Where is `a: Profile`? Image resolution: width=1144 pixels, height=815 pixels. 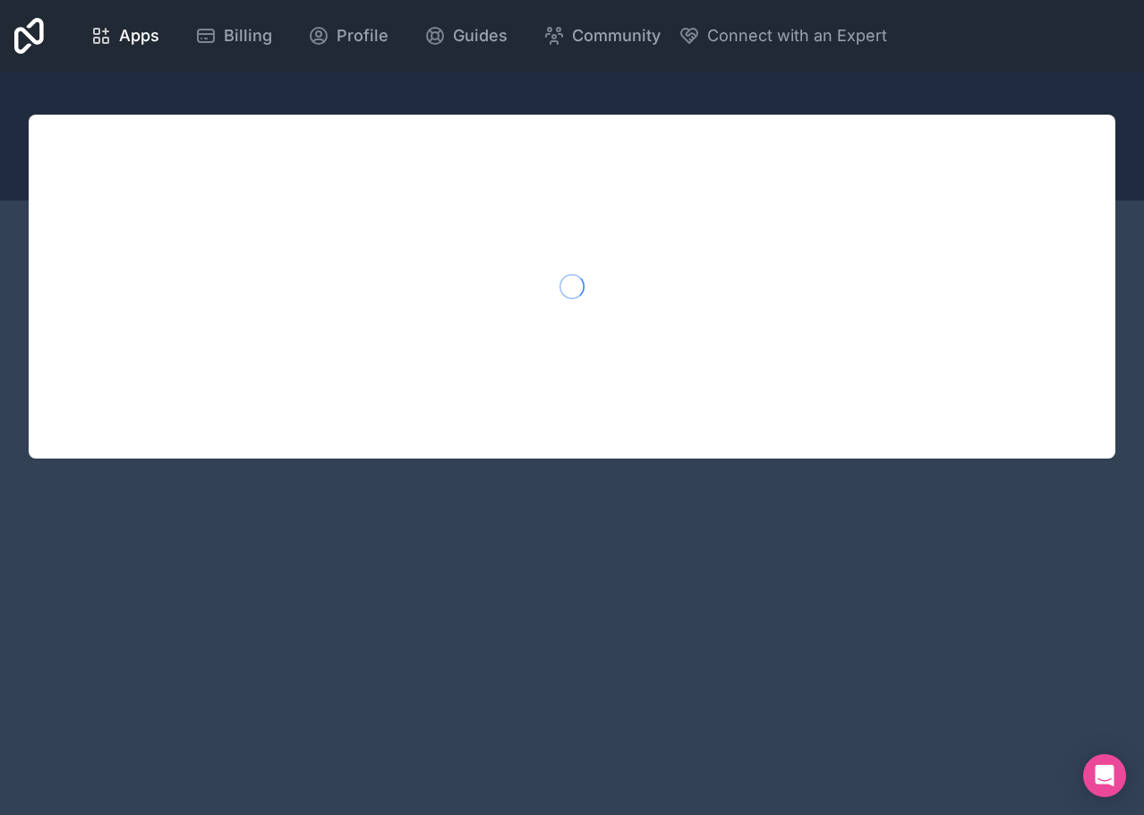
a: Profile is located at coordinates (348, 36).